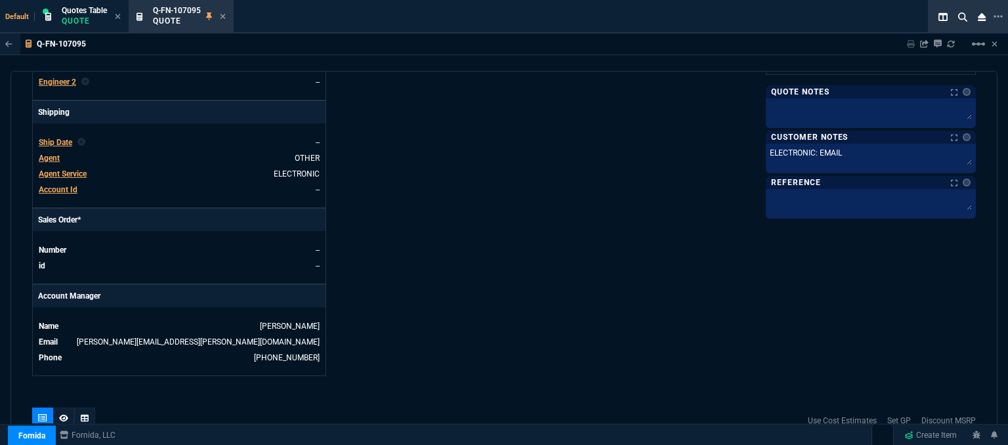  What do you see at coordinates (287, 358) in the screenshot?
I see `a: 469-249-2107` at bounding box center [287, 358].